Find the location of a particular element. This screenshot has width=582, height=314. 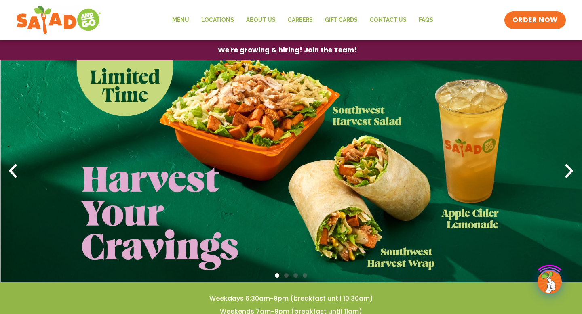

span: ORDER NOW is located at coordinates (535, 20).